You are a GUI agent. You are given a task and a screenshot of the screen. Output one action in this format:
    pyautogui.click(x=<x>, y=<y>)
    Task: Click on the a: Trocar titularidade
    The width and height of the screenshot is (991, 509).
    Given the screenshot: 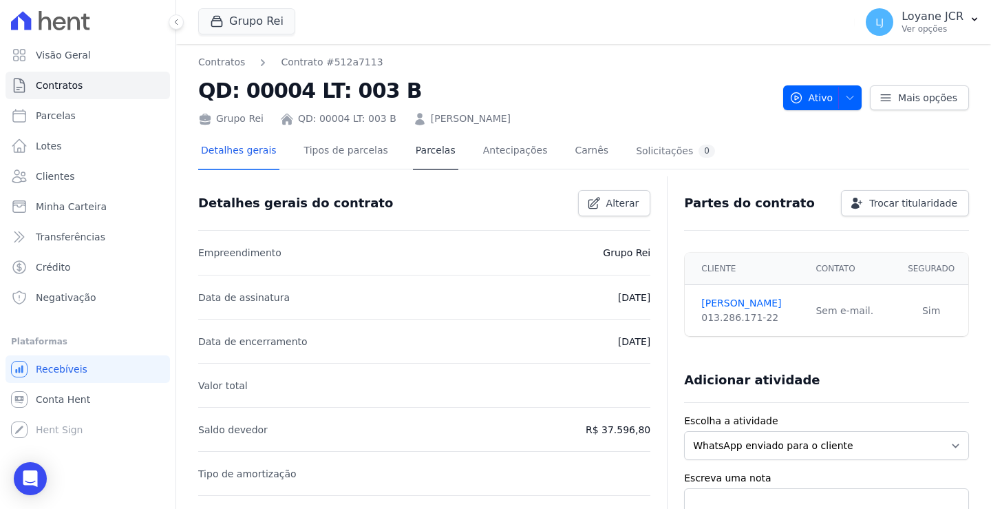 What is the action you would take?
    pyautogui.click(x=905, y=203)
    